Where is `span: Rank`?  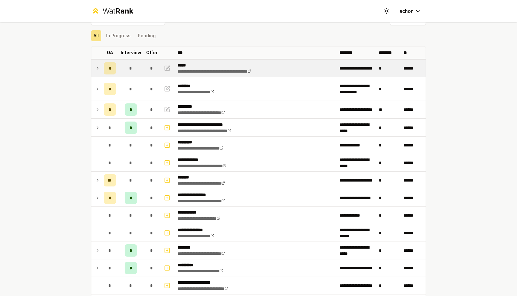
span: Rank is located at coordinates (124, 11).